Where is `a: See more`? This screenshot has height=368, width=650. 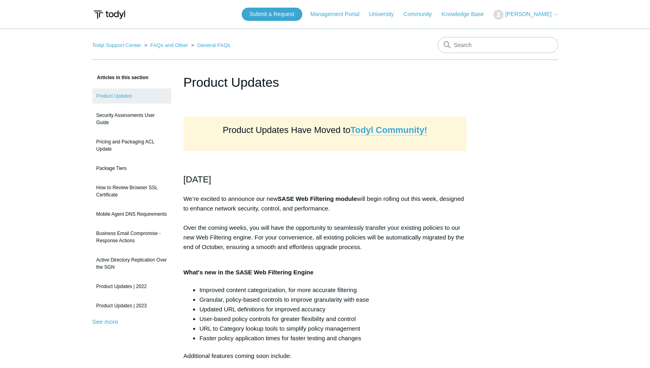 a: See more is located at coordinates (105, 321).